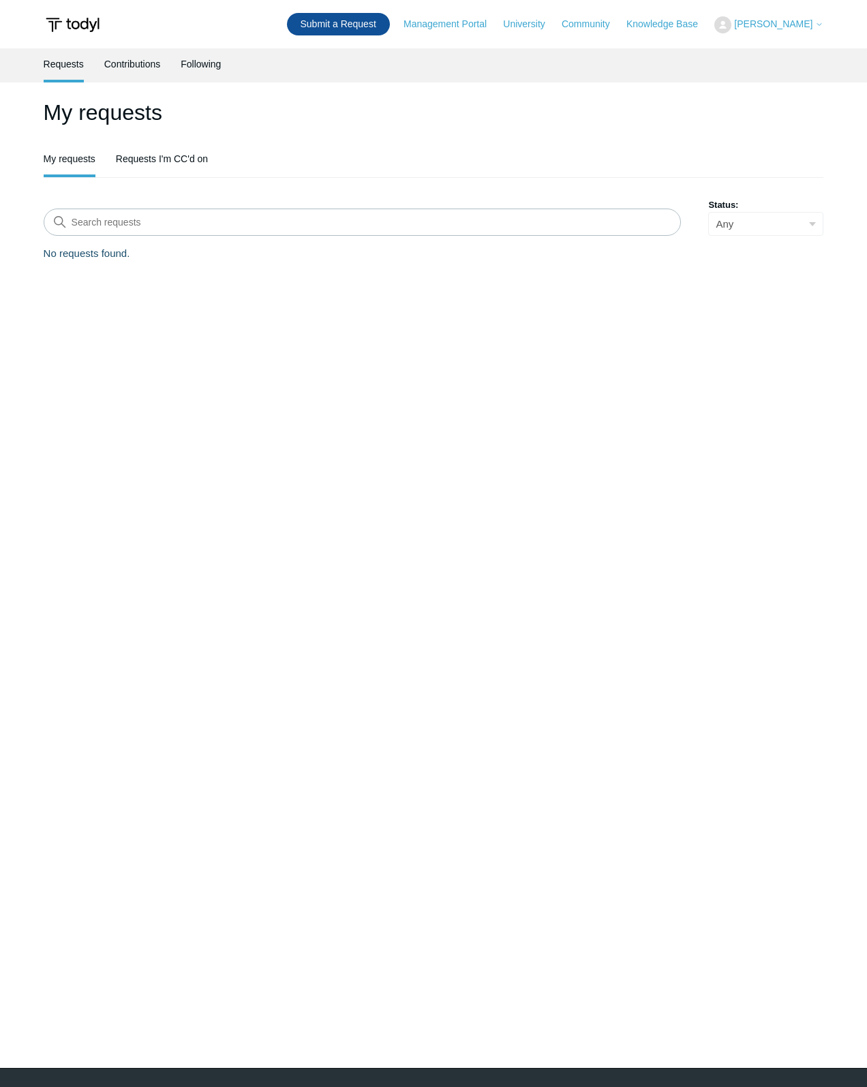 This screenshot has height=1087, width=867. I want to click on img: Todyl Support Center Help Center home page, so click(72, 25).